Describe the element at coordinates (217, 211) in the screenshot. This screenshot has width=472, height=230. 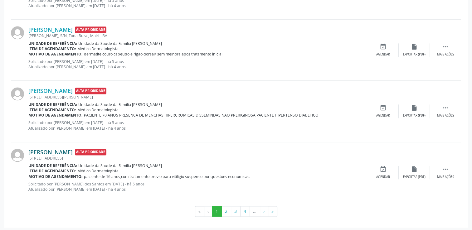
I see `button: Go to page 1` at that location.